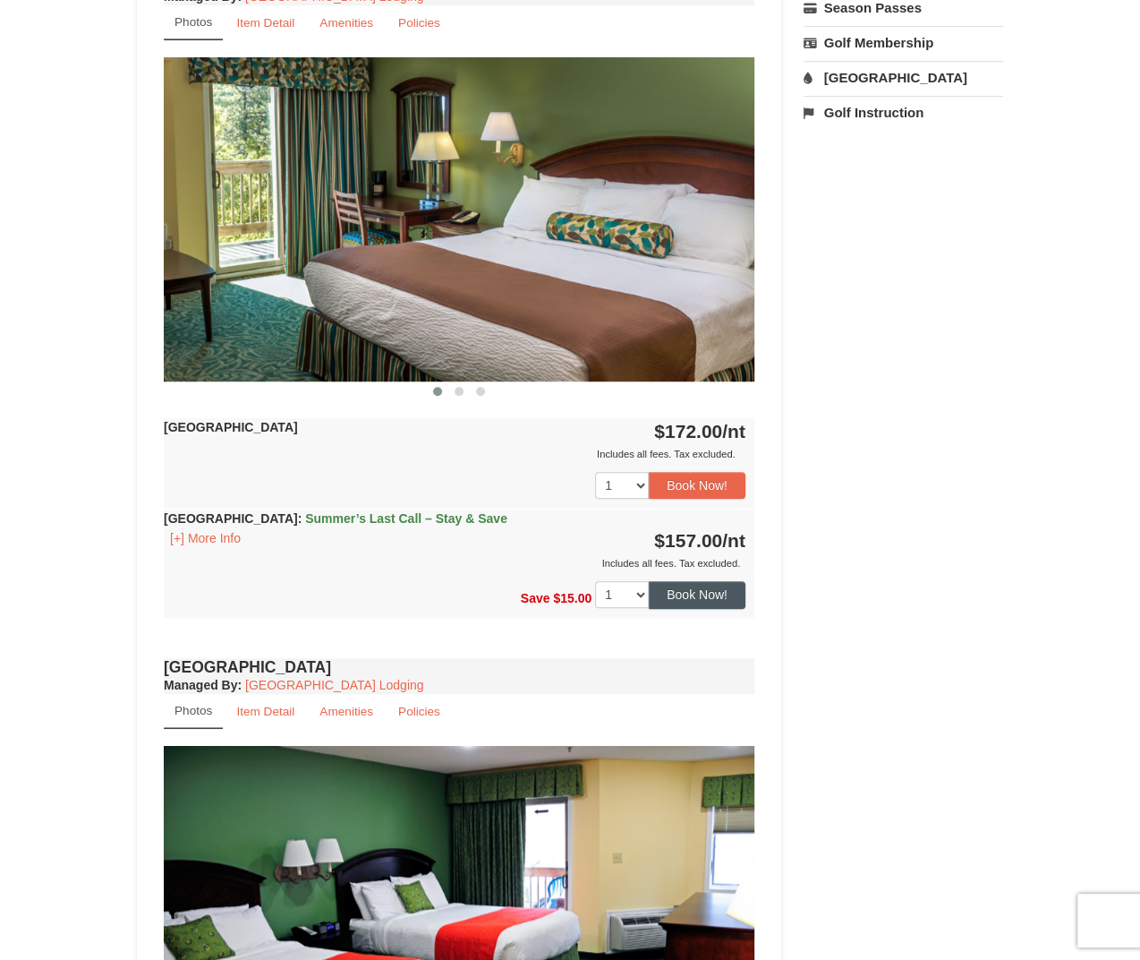  I want to click on a: Golf Membership, so click(903, 42).